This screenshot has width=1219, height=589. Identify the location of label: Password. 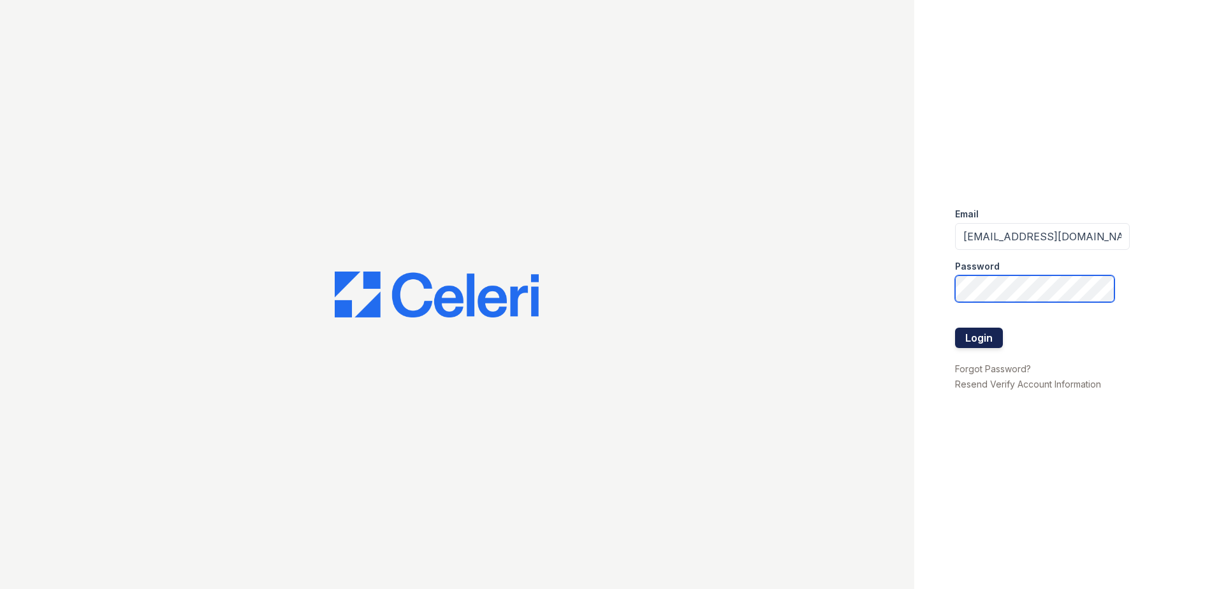
(978, 267).